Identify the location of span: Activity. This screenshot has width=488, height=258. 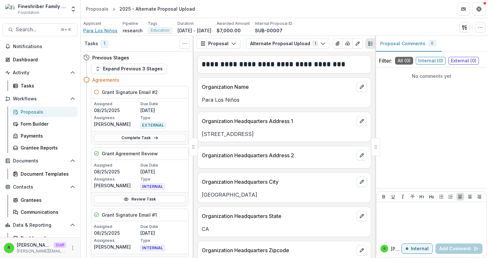
(40, 73).